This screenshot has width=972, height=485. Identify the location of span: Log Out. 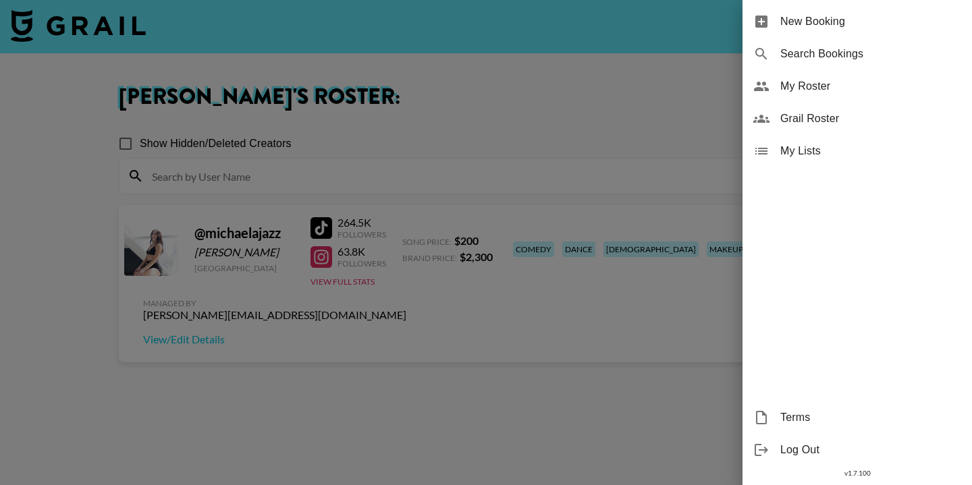
(871, 450).